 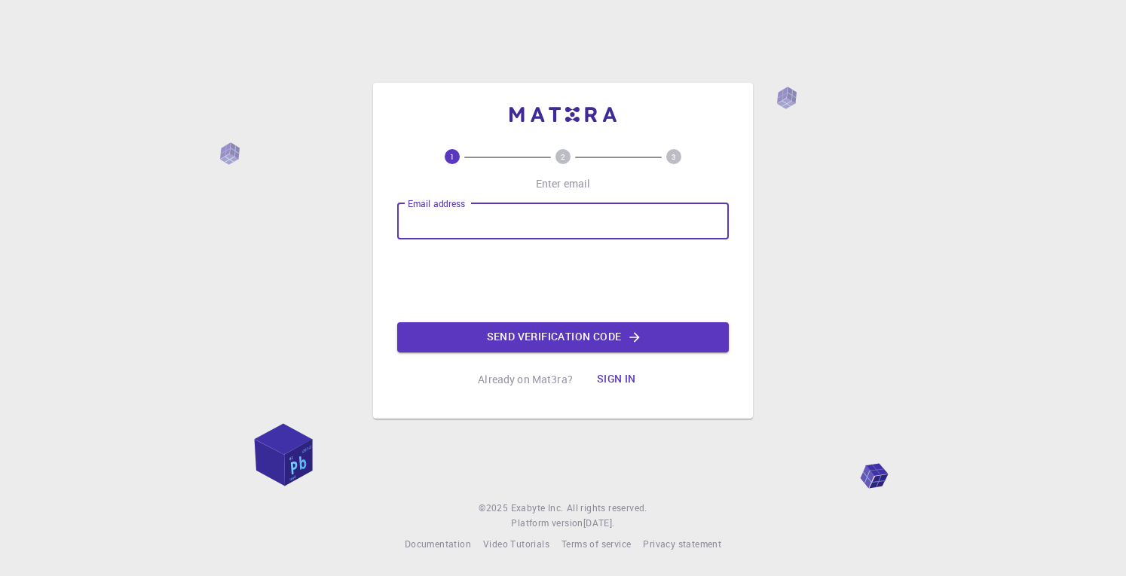 What do you see at coordinates (674, 157) in the screenshot?
I see `text: 3` at bounding box center [674, 157].